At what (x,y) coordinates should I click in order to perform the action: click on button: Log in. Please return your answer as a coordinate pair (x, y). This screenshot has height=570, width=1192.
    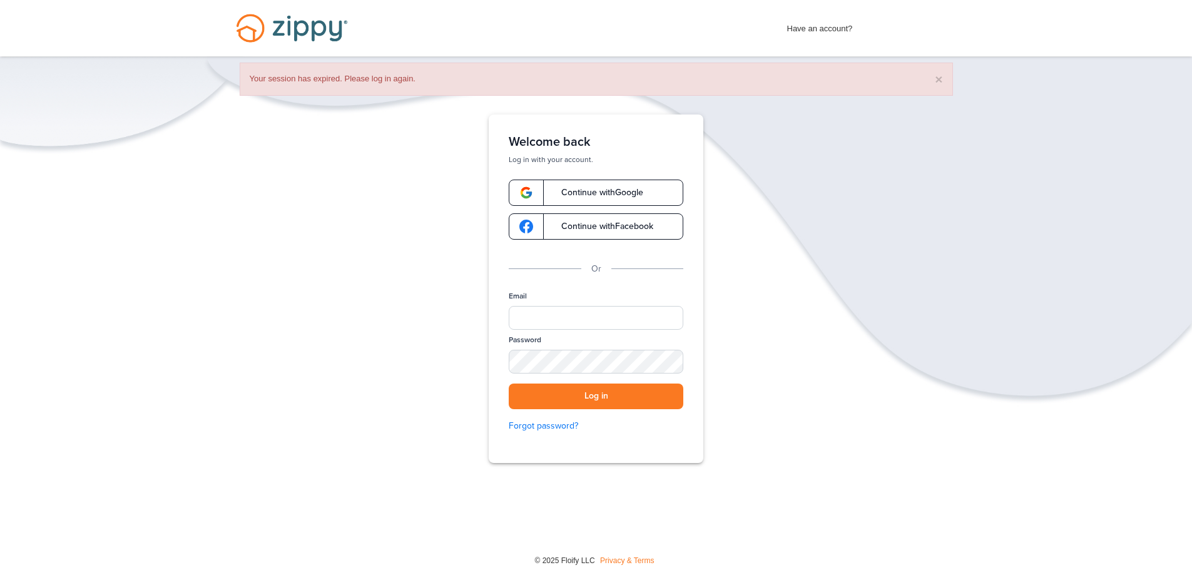
    Looking at the image, I should click on (596, 396).